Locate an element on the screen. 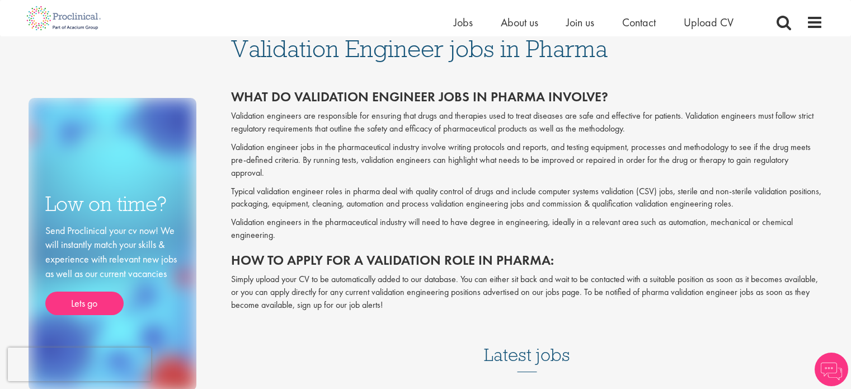  h2: How to apply for a validation role in pharma: is located at coordinates (527, 260).